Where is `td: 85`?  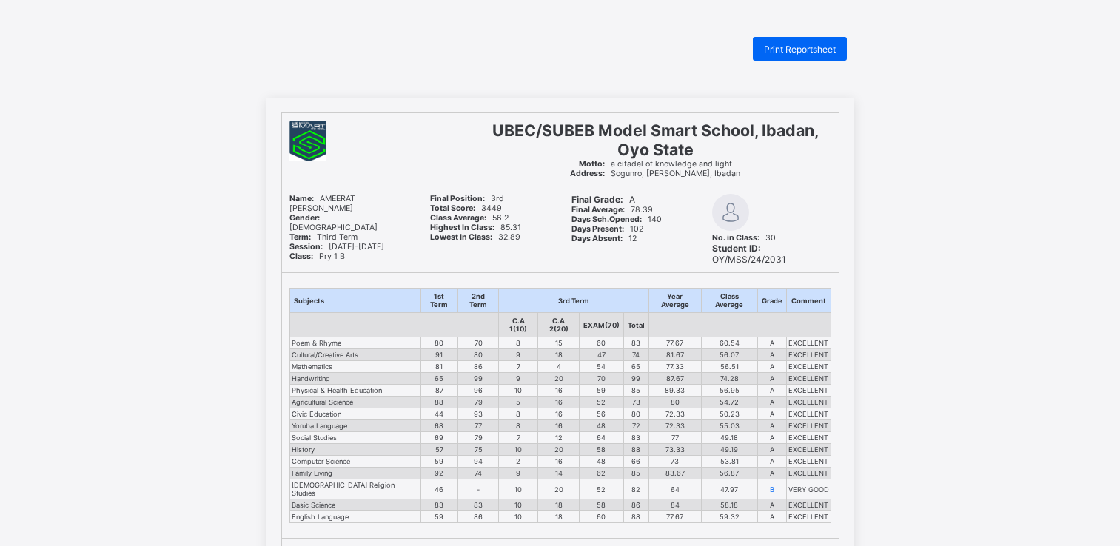
td: 85 is located at coordinates (636, 391).